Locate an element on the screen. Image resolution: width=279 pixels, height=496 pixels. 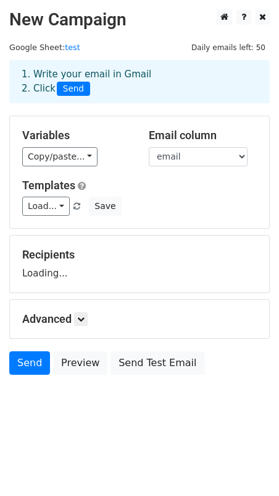
button: Save is located at coordinates (105, 206).